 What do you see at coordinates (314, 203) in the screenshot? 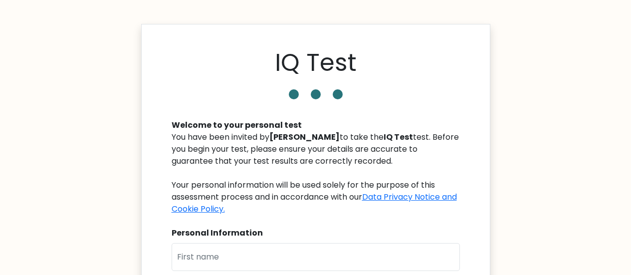
I see `a: Data Privacy Notice and Cookie Policy.` at bounding box center [314, 203].